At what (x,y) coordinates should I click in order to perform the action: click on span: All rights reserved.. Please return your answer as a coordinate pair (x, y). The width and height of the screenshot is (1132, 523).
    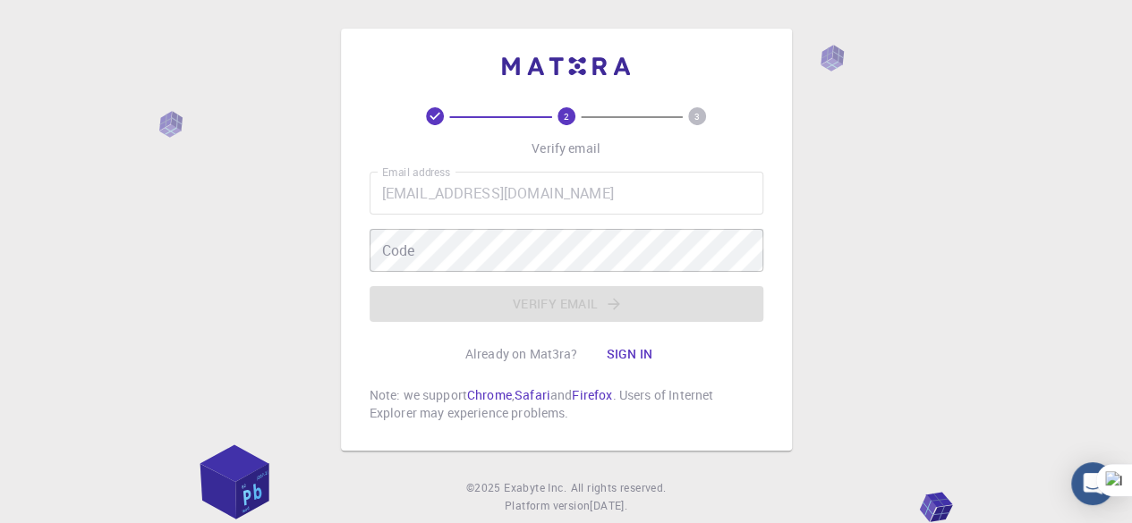
    Looking at the image, I should click on (617, 489).